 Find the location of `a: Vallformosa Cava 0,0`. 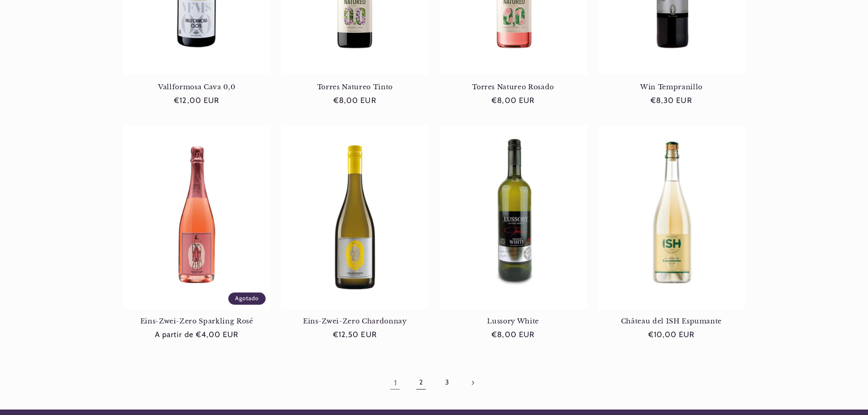

a: Vallformosa Cava 0,0 is located at coordinates (196, 87).